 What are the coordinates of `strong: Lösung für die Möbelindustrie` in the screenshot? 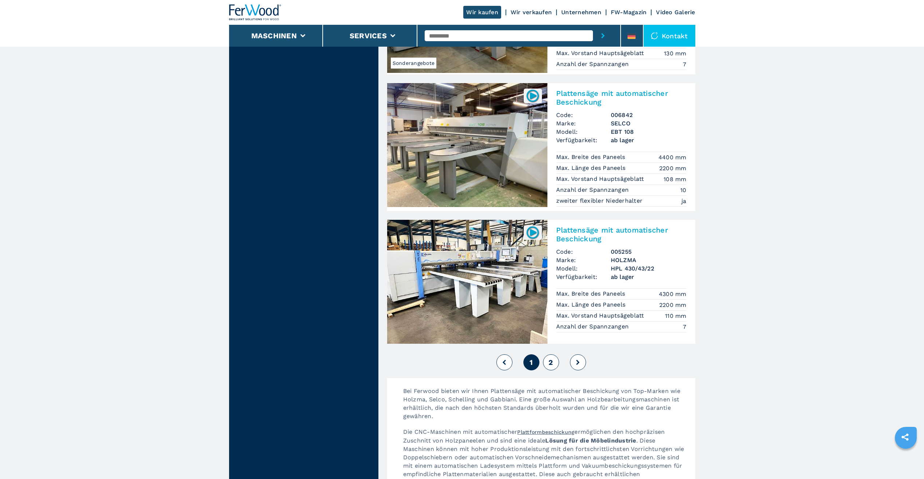 It's located at (591, 440).